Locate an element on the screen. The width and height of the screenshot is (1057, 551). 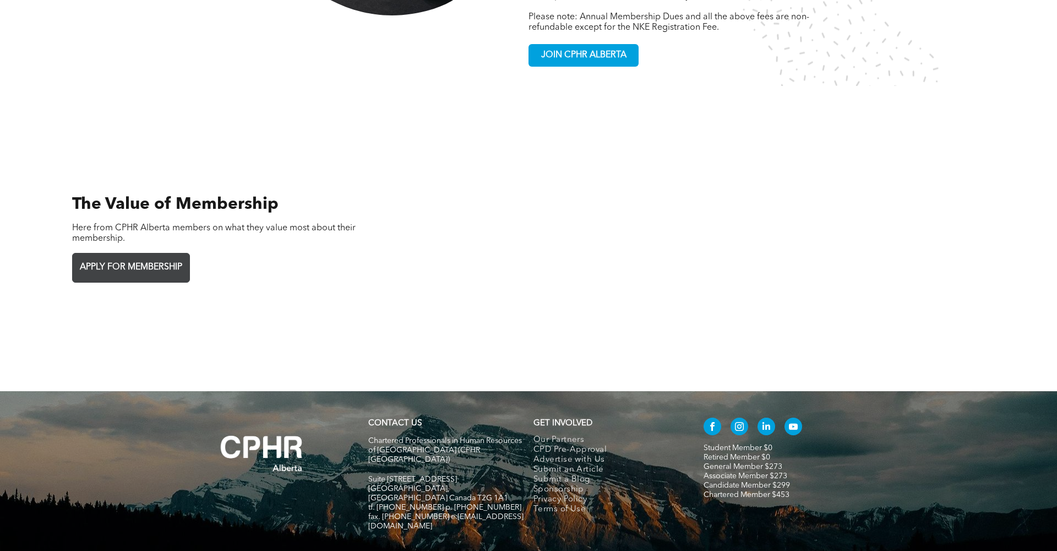
a: Sponsorship is located at coordinates (607, 490).